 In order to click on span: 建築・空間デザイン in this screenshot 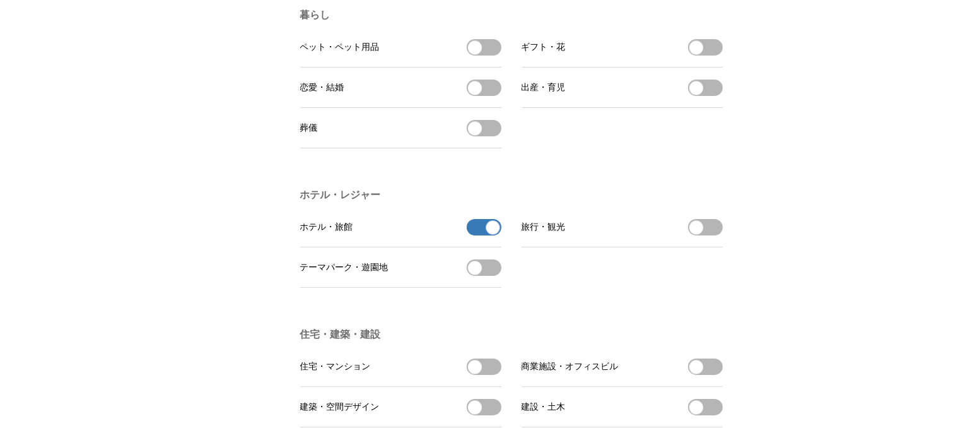, I will do `click(340, 407)`.